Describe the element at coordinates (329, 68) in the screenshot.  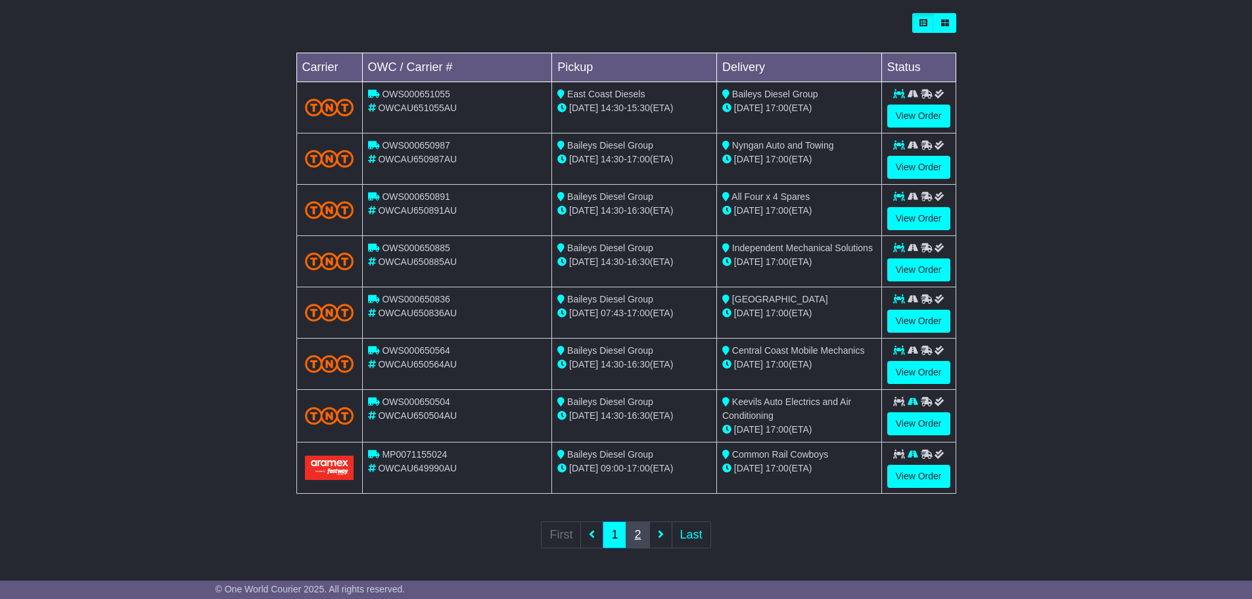
I see `td: Carrier` at that location.